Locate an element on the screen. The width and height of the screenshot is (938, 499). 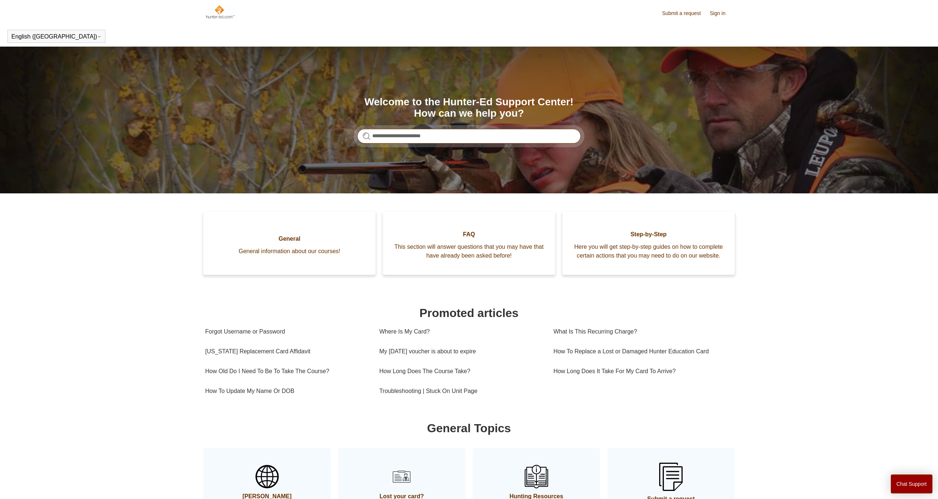
img: 01HZPCYSN9AJKKHAEXNV8VQ106 is located at coordinates (537, 476).